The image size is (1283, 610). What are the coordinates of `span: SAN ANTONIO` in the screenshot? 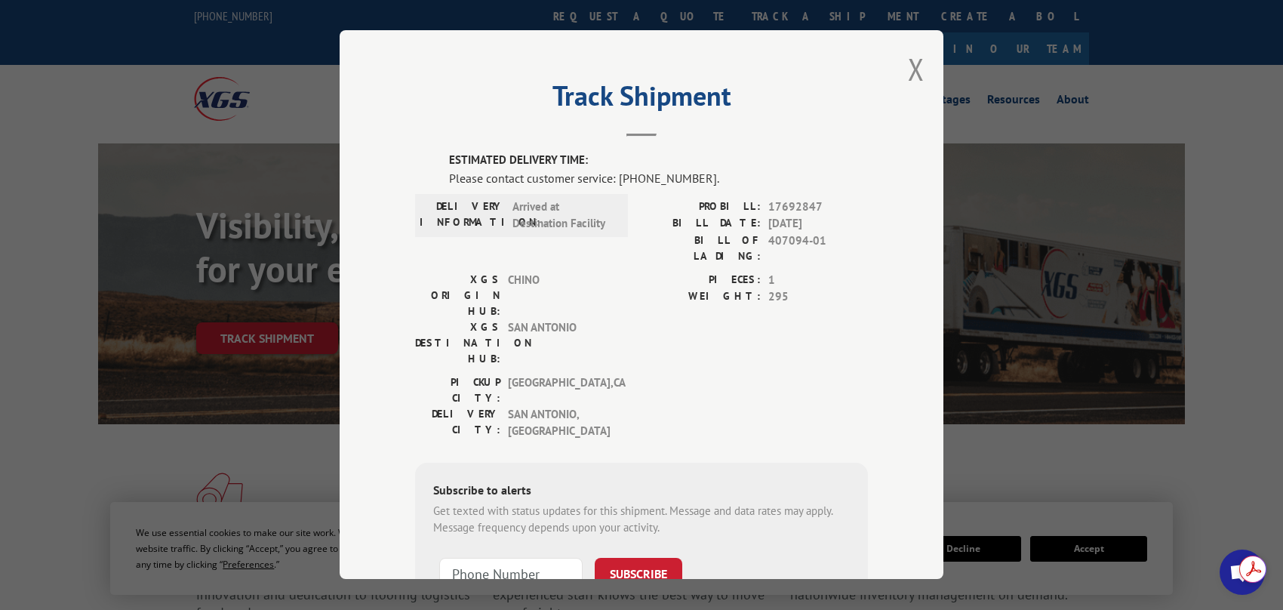 It's located at (558, 343).